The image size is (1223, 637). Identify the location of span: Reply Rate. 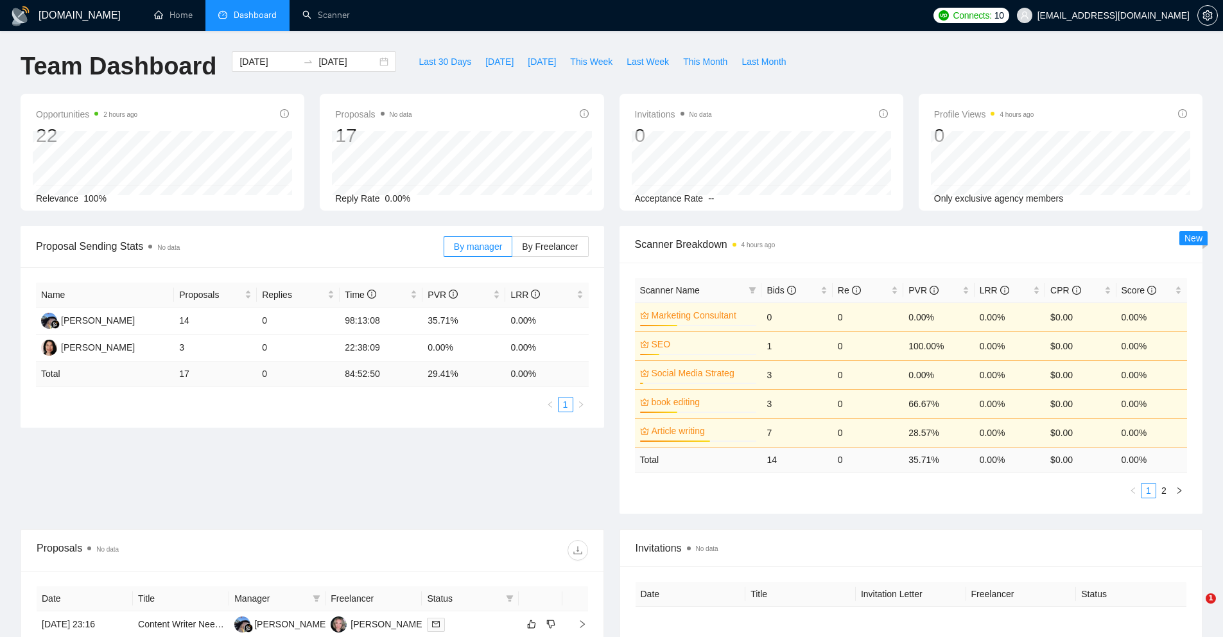
(357, 198).